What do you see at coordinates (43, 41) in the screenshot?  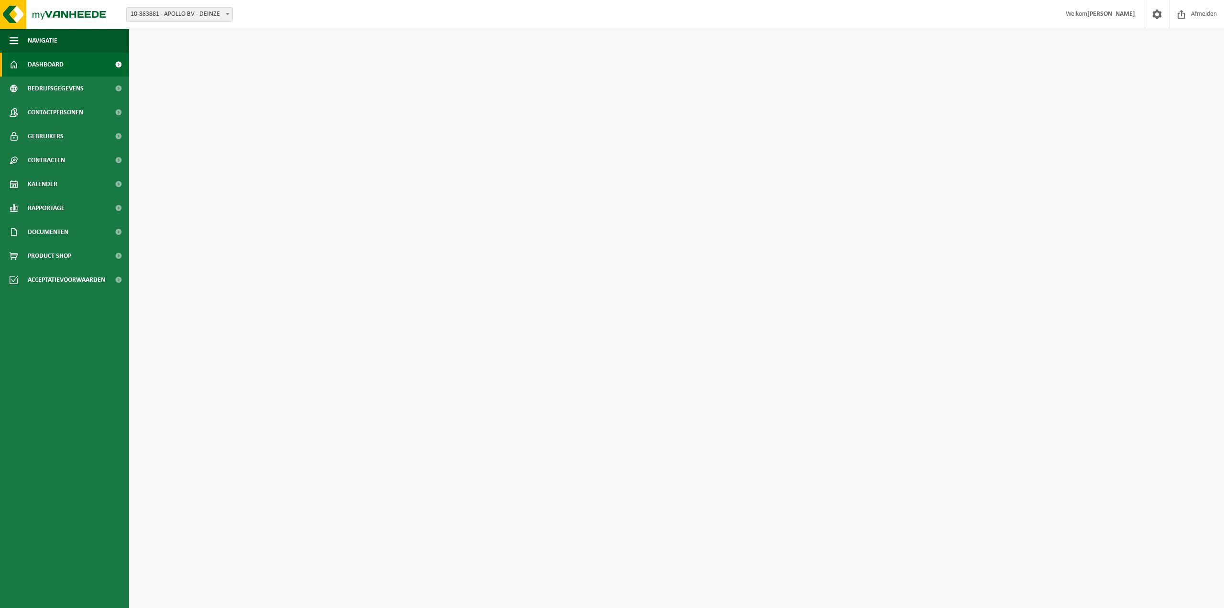 I see `span: Navigatie` at bounding box center [43, 41].